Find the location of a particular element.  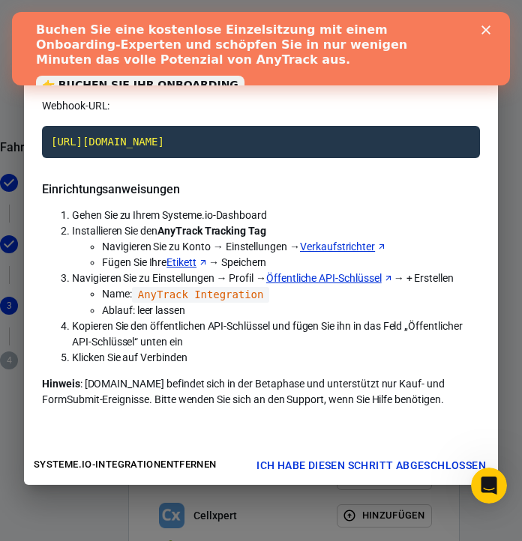

a: Öffentliche API-Schlüssel is located at coordinates (330, 278).